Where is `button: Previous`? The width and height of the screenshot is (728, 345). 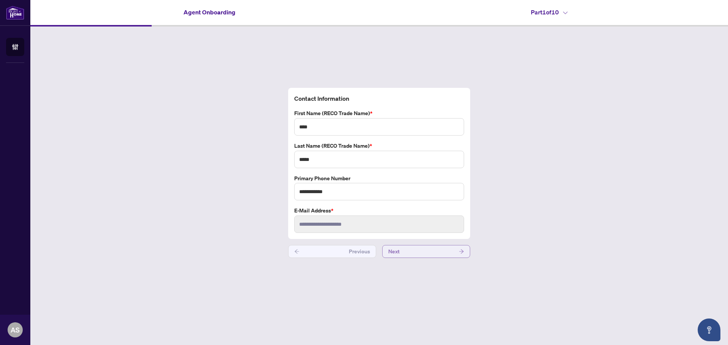 button: Previous is located at coordinates (332, 252).